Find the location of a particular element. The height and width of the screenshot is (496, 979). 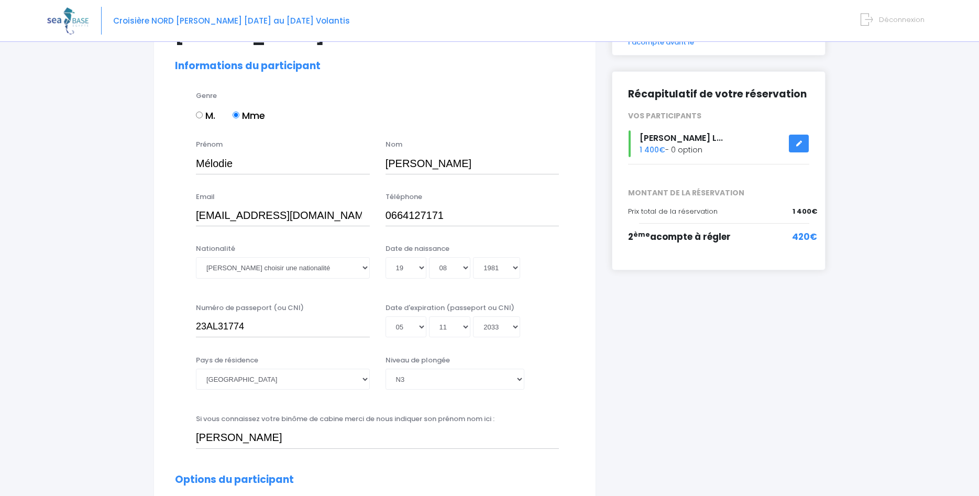

span: 2 acompte à régler is located at coordinates (679, 237).